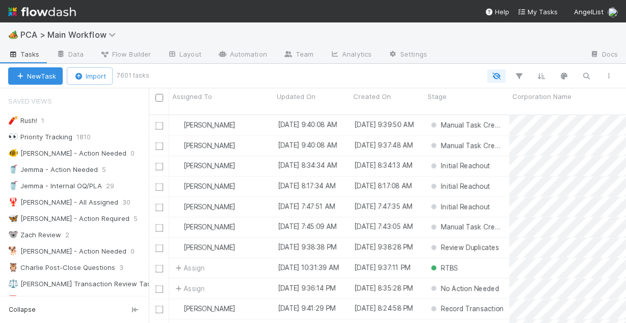  What do you see at coordinates (537, 12) in the screenshot?
I see `a: My Tasks` at bounding box center [537, 12].